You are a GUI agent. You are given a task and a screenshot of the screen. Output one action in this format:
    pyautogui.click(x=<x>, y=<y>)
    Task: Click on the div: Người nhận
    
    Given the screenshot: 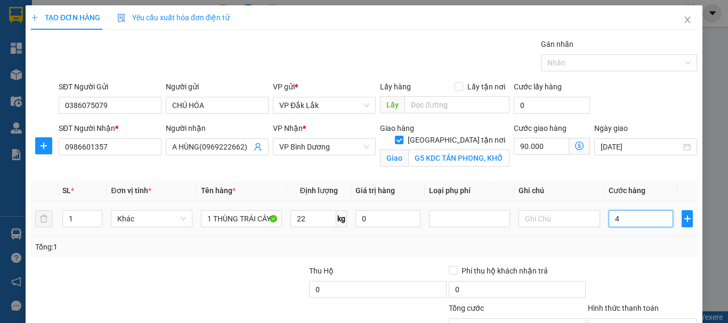 What is the action you would take?
    pyautogui.click(x=217, y=128)
    